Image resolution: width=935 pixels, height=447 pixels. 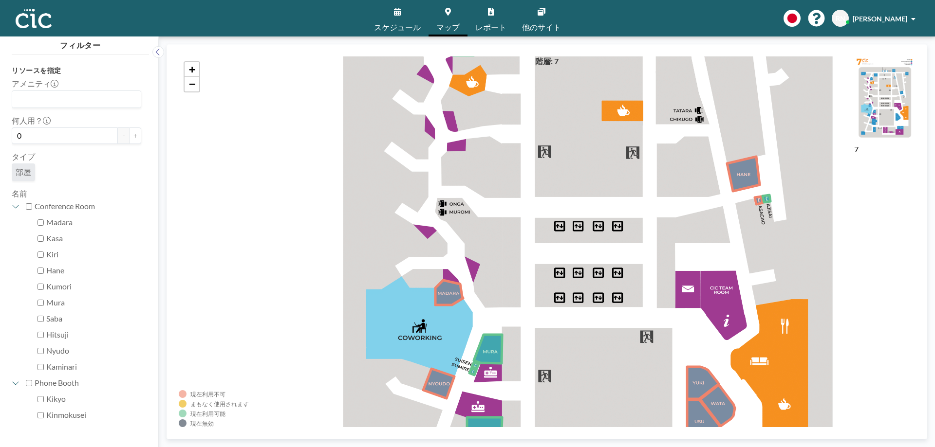 I want to click on label: Hane, so click(x=93, y=271).